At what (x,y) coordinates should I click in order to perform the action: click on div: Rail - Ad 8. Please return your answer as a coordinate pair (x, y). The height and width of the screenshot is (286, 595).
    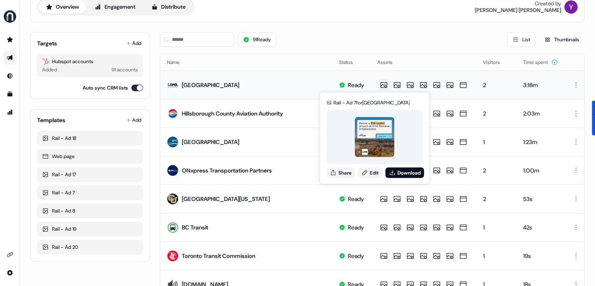
    Looking at the image, I should click on (90, 211).